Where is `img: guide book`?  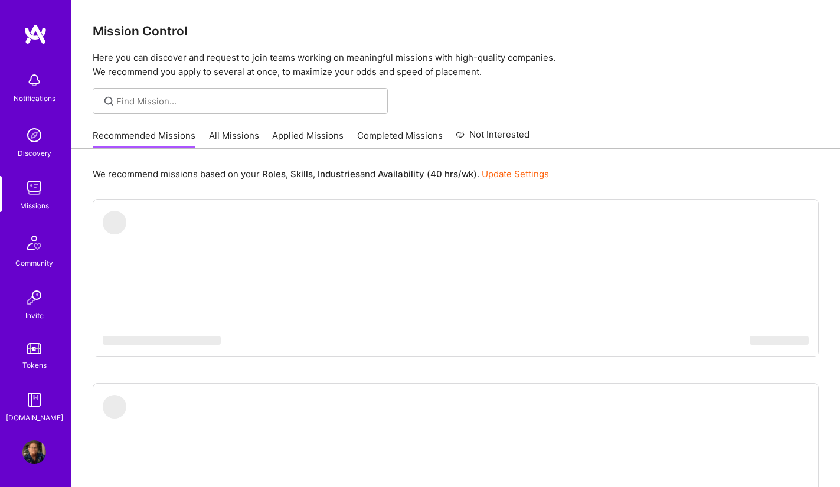 img: guide book is located at coordinates (34, 399).